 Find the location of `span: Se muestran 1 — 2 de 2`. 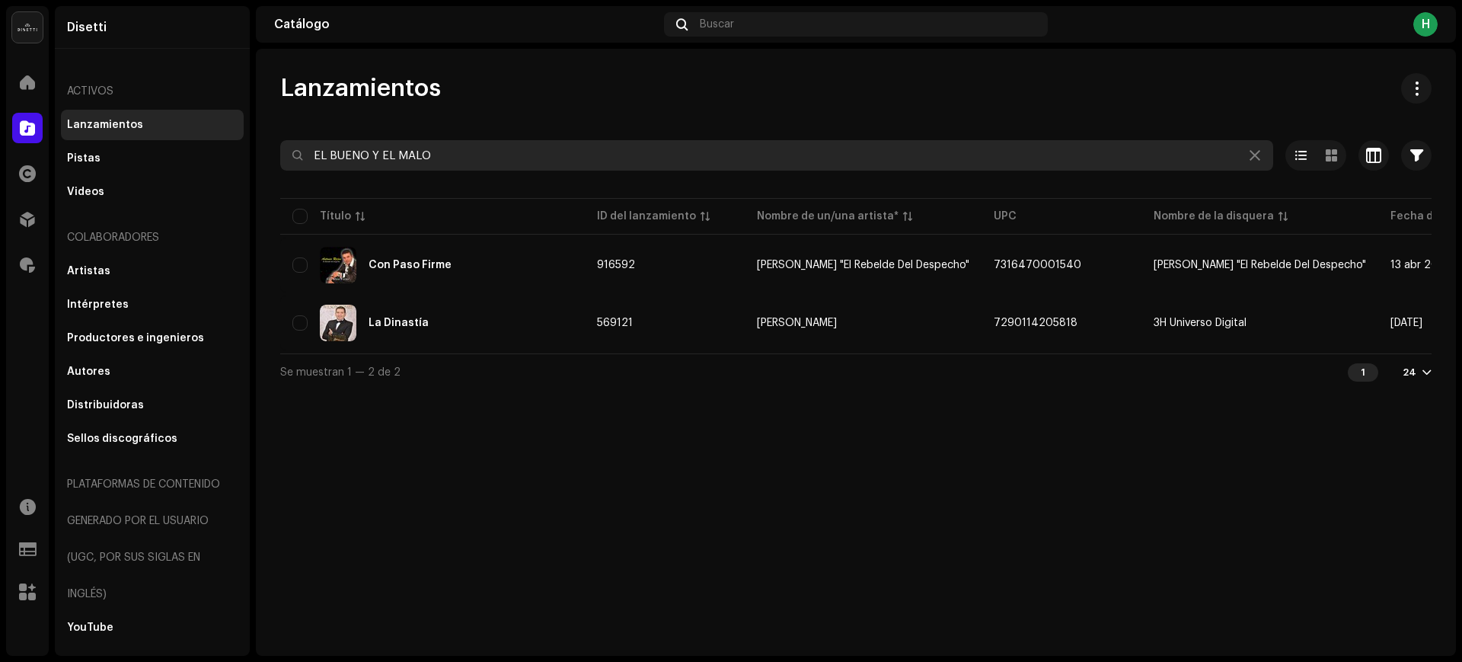

span: Se muestran 1 — 2 de 2 is located at coordinates (340, 372).